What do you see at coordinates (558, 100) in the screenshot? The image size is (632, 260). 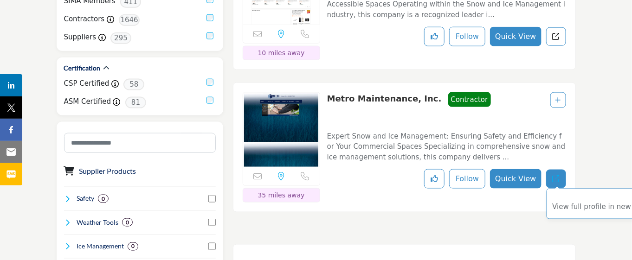 I see `a: Add To List` at bounding box center [558, 100].